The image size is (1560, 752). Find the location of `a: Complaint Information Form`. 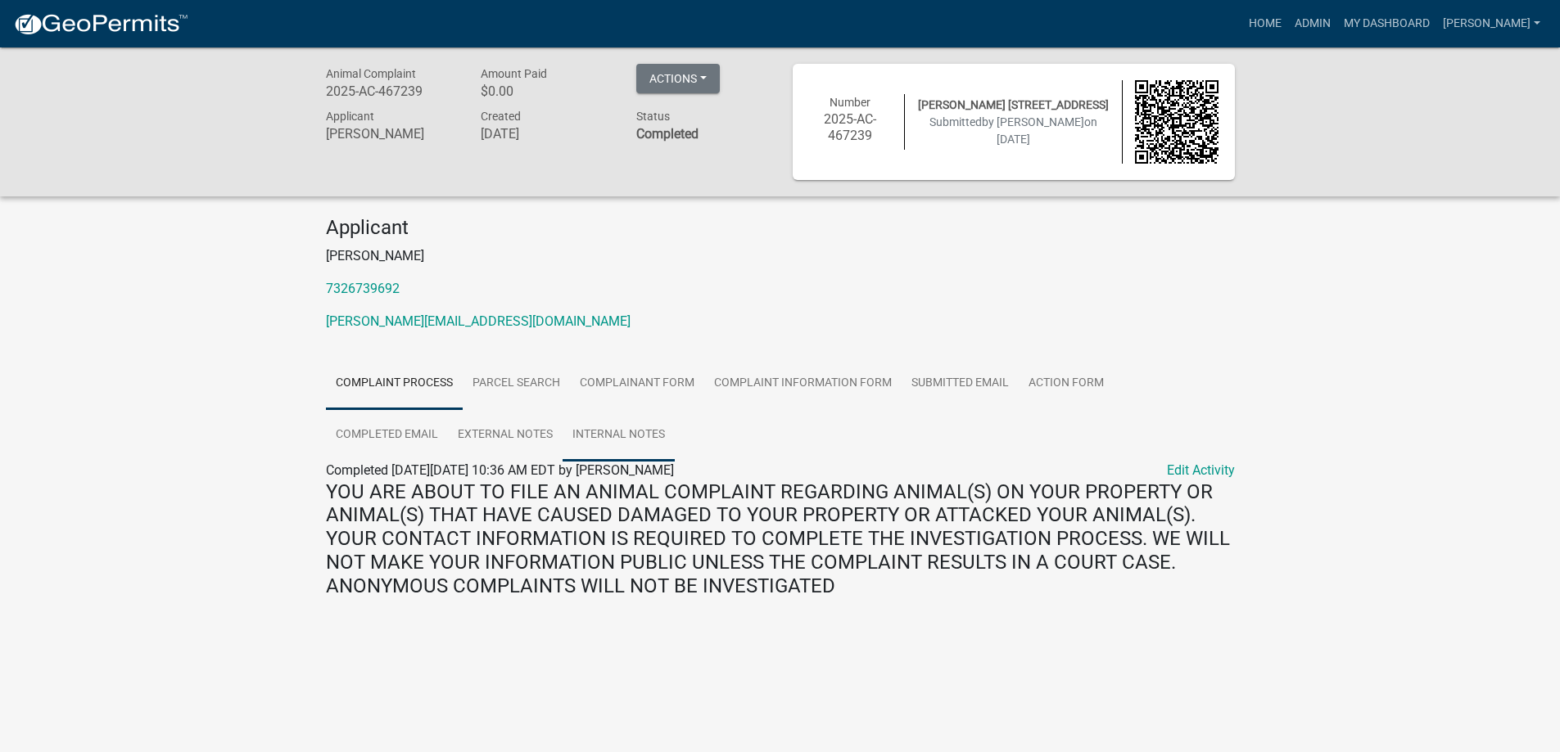

a: Complaint Information Form is located at coordinates (802, 384).